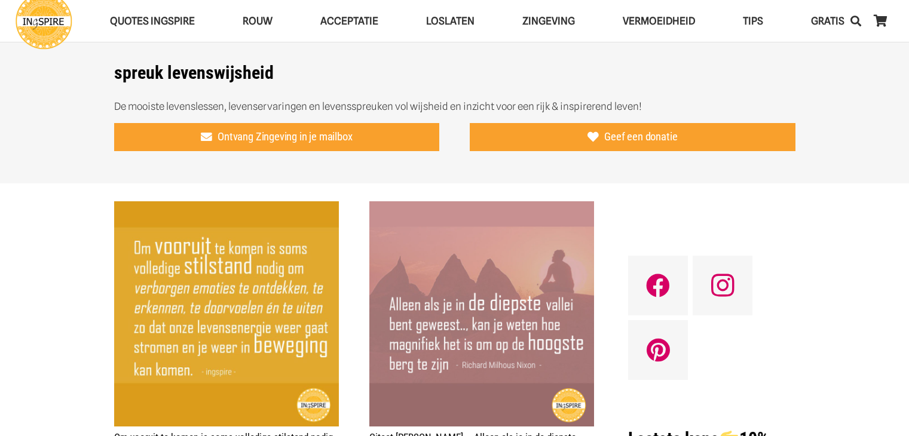 The height and width of the screenshot is (436, 909). Describe the element at coordinates (450, 21) in the screenshot. I see `a: LoslatenLoslaten Menu` at that location.